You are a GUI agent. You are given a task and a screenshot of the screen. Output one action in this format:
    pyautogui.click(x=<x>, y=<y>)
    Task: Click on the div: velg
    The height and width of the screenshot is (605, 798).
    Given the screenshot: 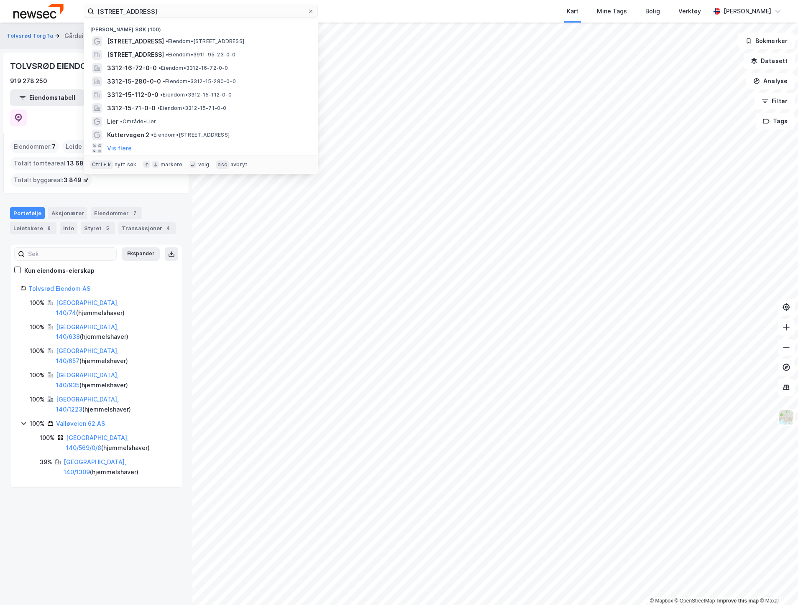 What is the action you would take?
    pyautogui.click(x=204, y=165)
    